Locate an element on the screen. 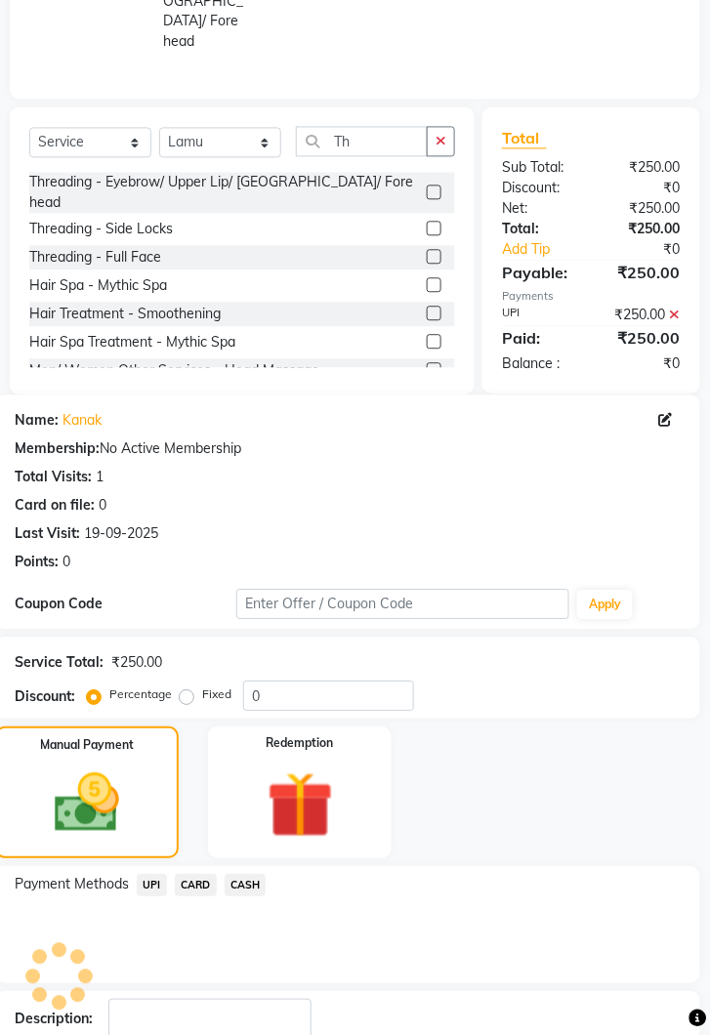 The height and width of the screenshot is (1035, 710). div: Total Visits: is located at coordinates (53, 477).